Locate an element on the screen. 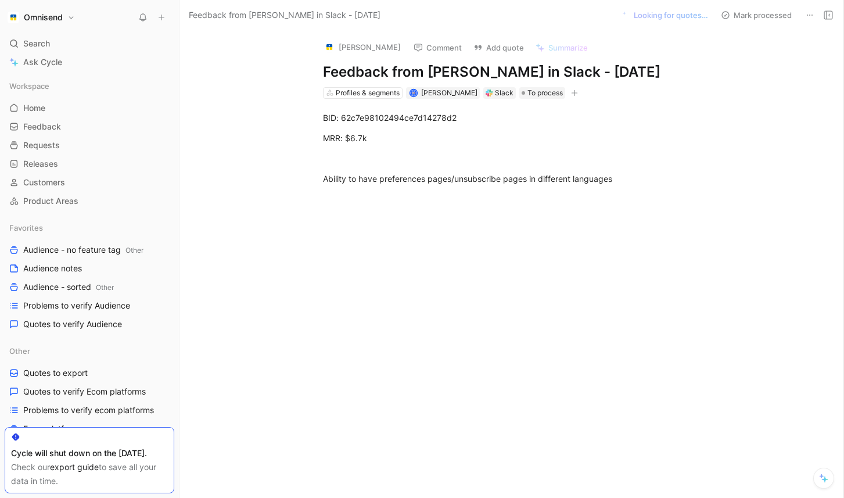 This screenshot has width=844, height=498. span: Audience - sorted is located at coordinates (69, 287).